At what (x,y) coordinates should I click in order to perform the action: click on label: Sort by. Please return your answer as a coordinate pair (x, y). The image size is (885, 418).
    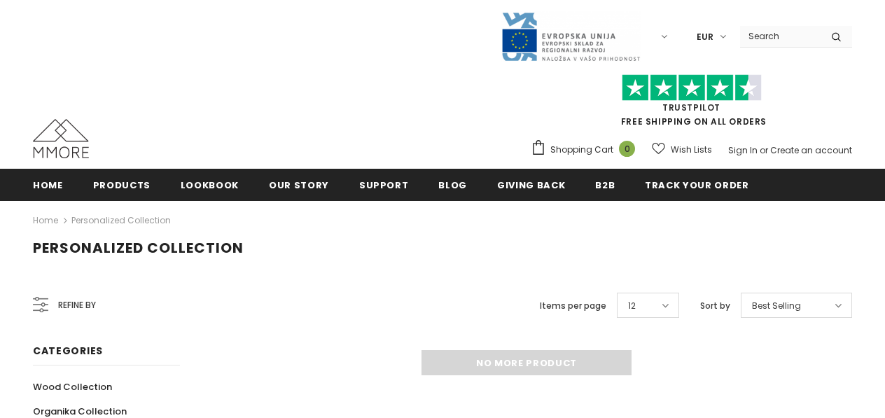
    Looking at the image, I should click on (714, 306).